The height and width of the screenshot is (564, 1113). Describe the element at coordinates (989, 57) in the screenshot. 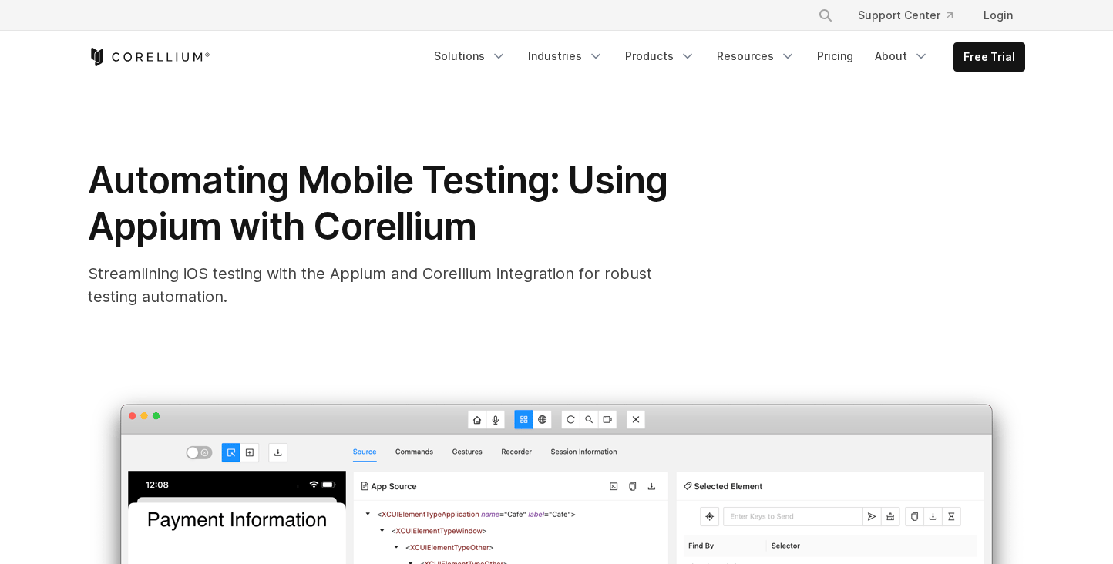

I see `a: Free Trial` at that location.